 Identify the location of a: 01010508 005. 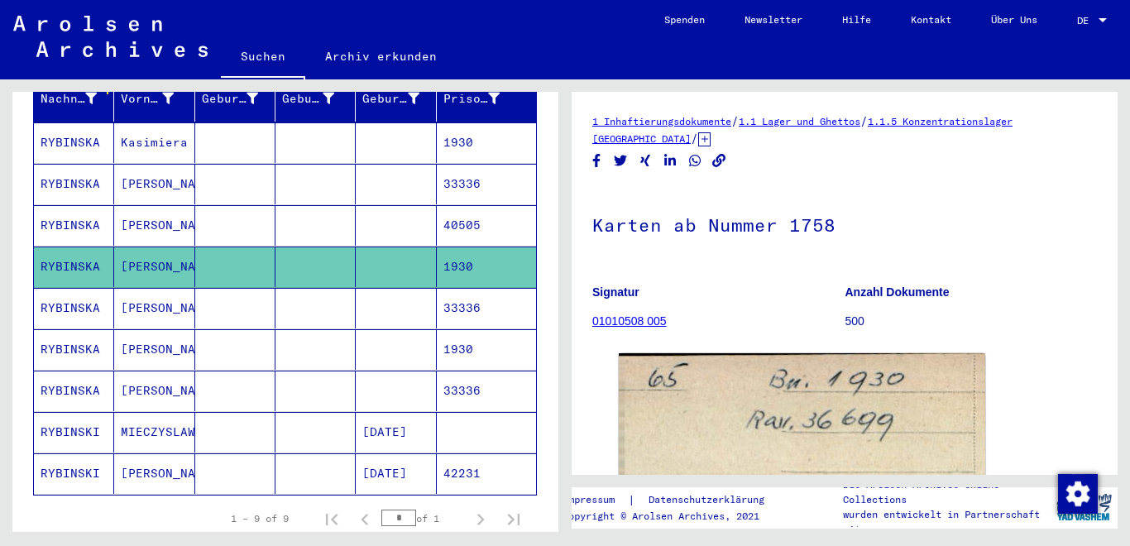
(629, 321).